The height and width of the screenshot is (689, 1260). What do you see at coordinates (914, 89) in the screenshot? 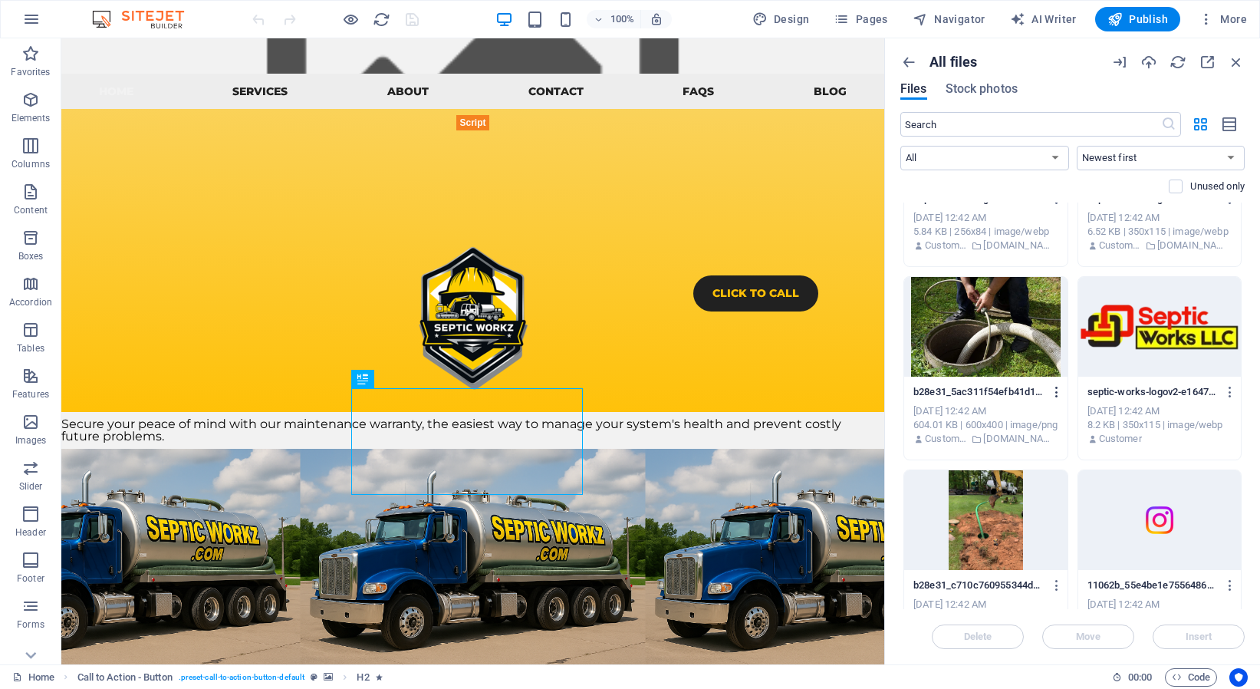
I see `span: Files` at bounding box center [914, 89].